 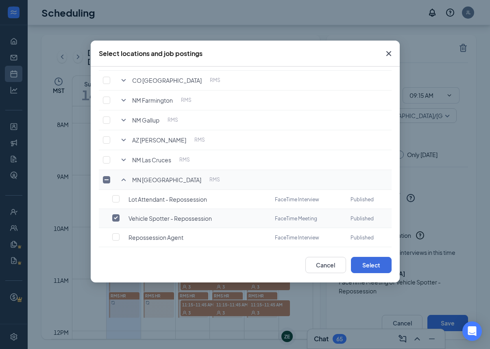 I want to click on svg: Cross, so click(x=389, y=54).